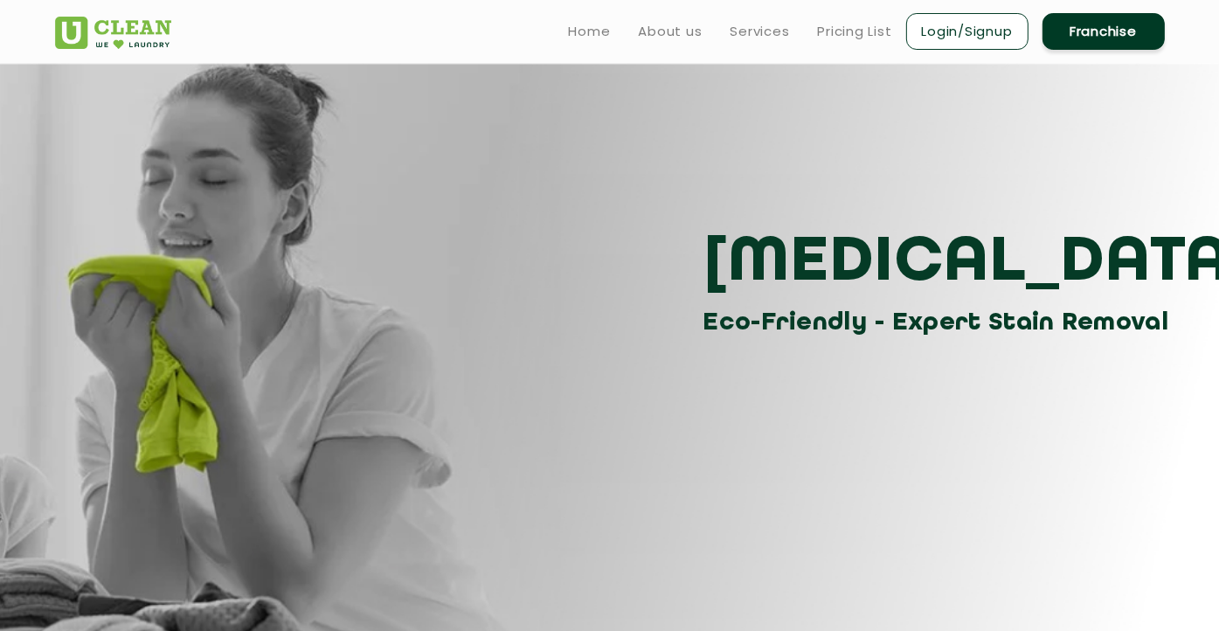  Describe the element at coordinates (670, 31) in the screenshot. I see `a: About us` at that location.